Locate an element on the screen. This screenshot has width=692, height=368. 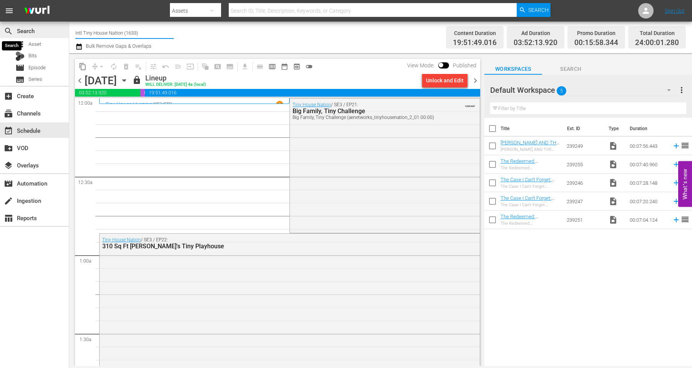
td: 239246 is located at coordinates (585, 183).